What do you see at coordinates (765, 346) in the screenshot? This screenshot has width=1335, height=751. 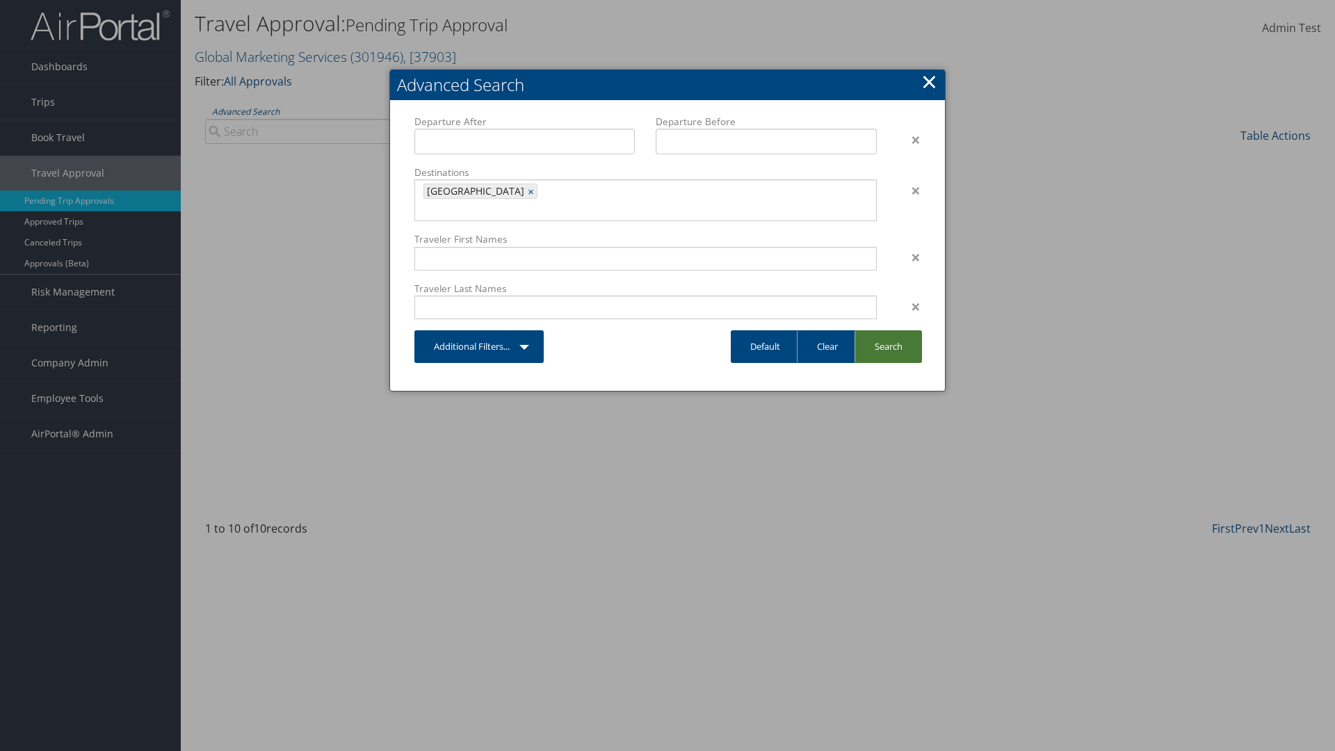 I see `a: Default` at bounding box center [765, 346].